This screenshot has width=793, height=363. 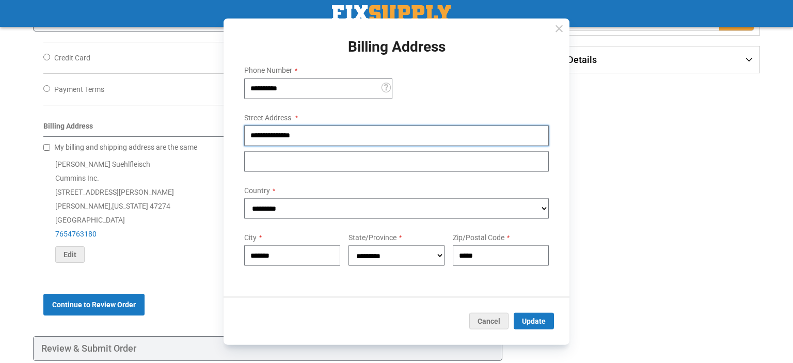 I want to click on div: Billing Address, so click(x=267, y=129).